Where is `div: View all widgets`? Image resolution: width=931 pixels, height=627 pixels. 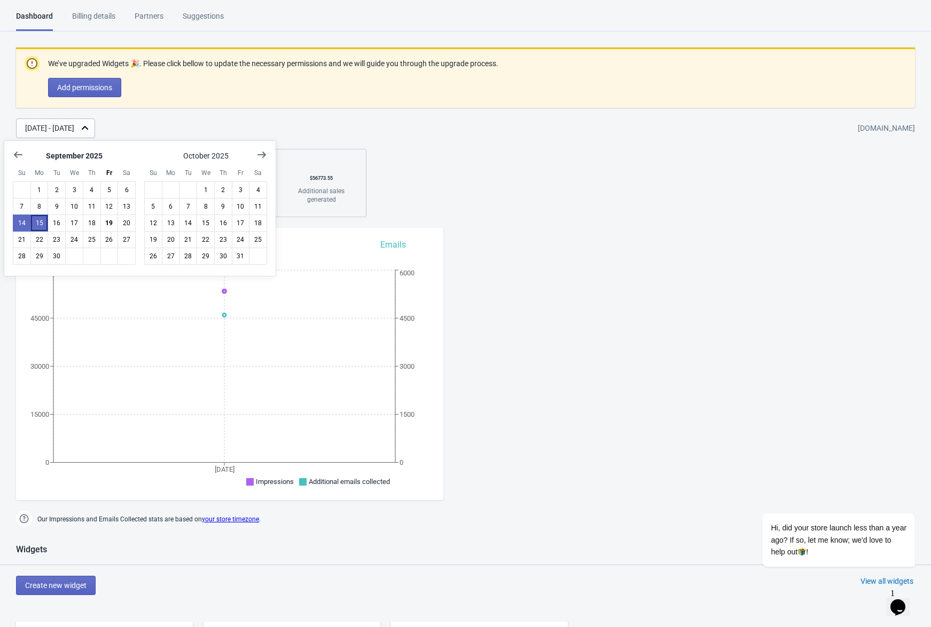 div: View all widgets is located at coordinates (886, 582).